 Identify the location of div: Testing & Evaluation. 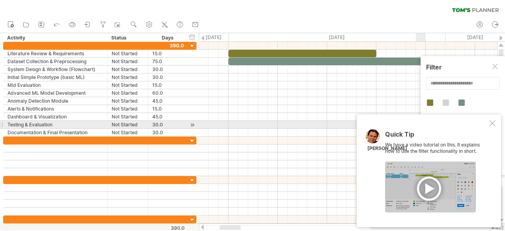
(55, 124).